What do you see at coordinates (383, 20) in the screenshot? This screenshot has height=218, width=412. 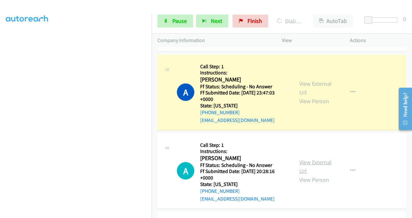 I see `div: Delay between calls (in seconds)` at bounding box center [383, 20].